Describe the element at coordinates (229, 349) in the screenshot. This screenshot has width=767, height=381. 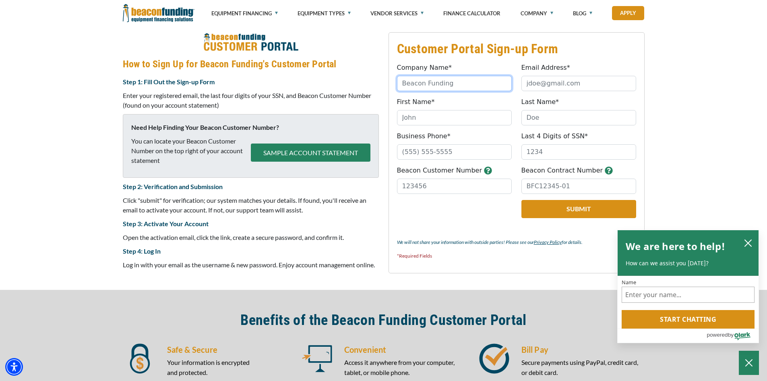
I see `h5: Safe & Secure` at that location.